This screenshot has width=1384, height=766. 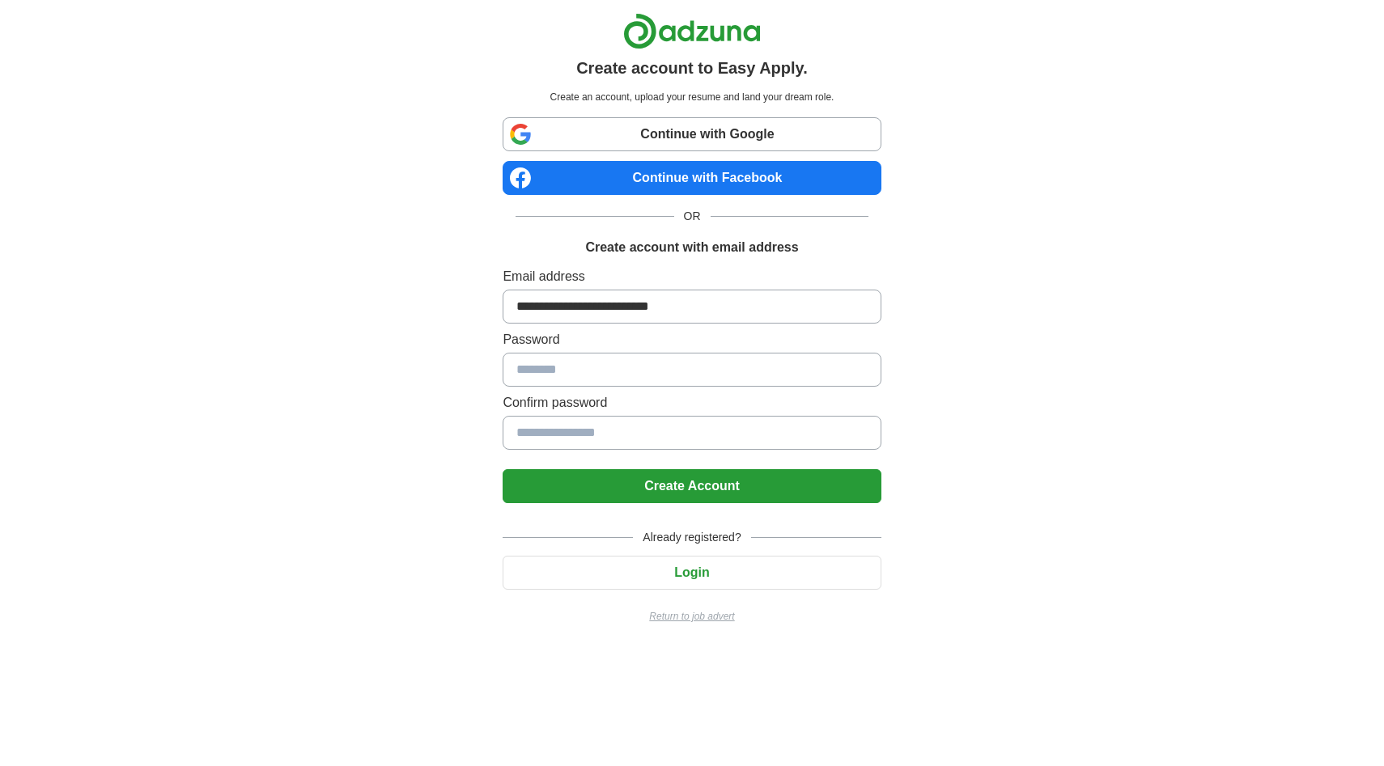 What do you see at coordinates (691, 178) in the screenshot?
I see `a: Continue with Facebook` at bounding box center [691, 178].